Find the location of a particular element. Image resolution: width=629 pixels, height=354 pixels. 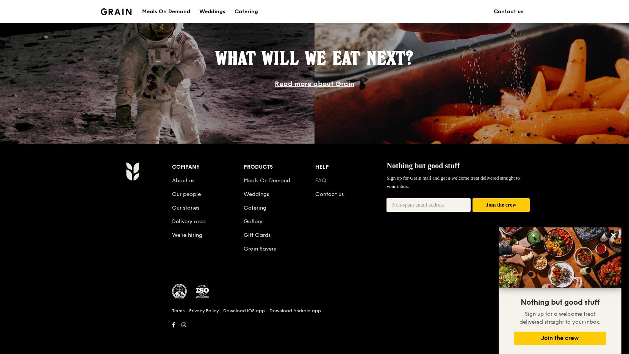

input: Non-spam email address is located at coordinates (429, 205).